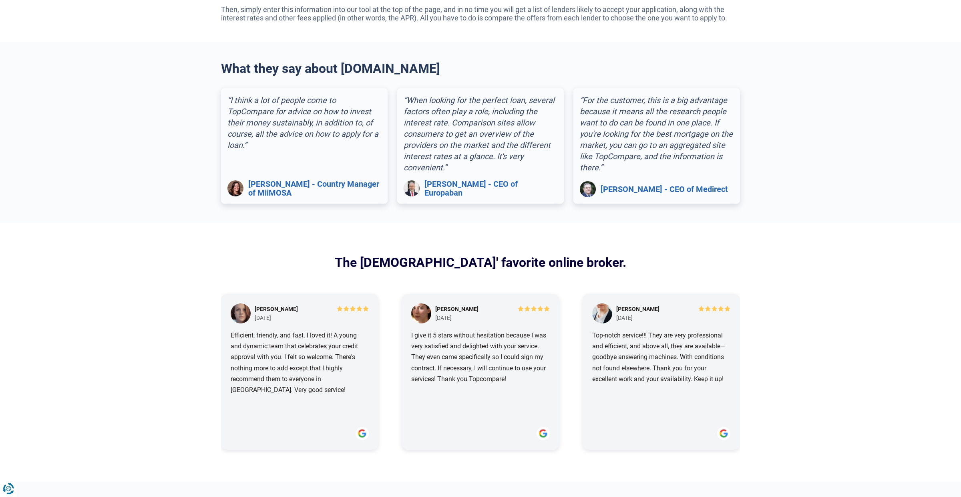 Image resolution: width=961 pixels, height=497 pixels. Describe the element at coordinates (659, 357) in the screenshot. I see `font: Top-notch service!!! They are very professional and efficient, and above all, they are available—...` at that location.